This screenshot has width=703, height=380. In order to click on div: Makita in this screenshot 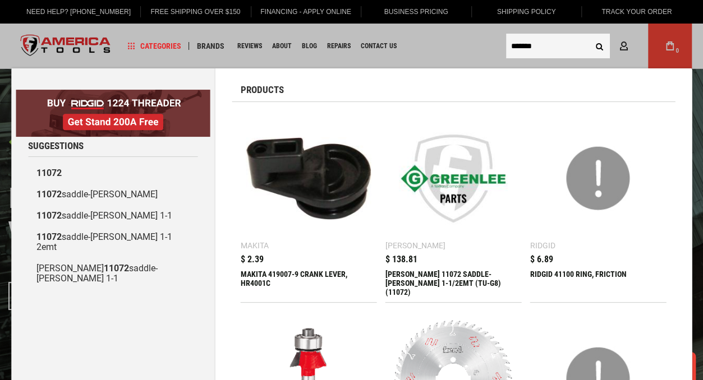, I will do `click(255, 246)`.